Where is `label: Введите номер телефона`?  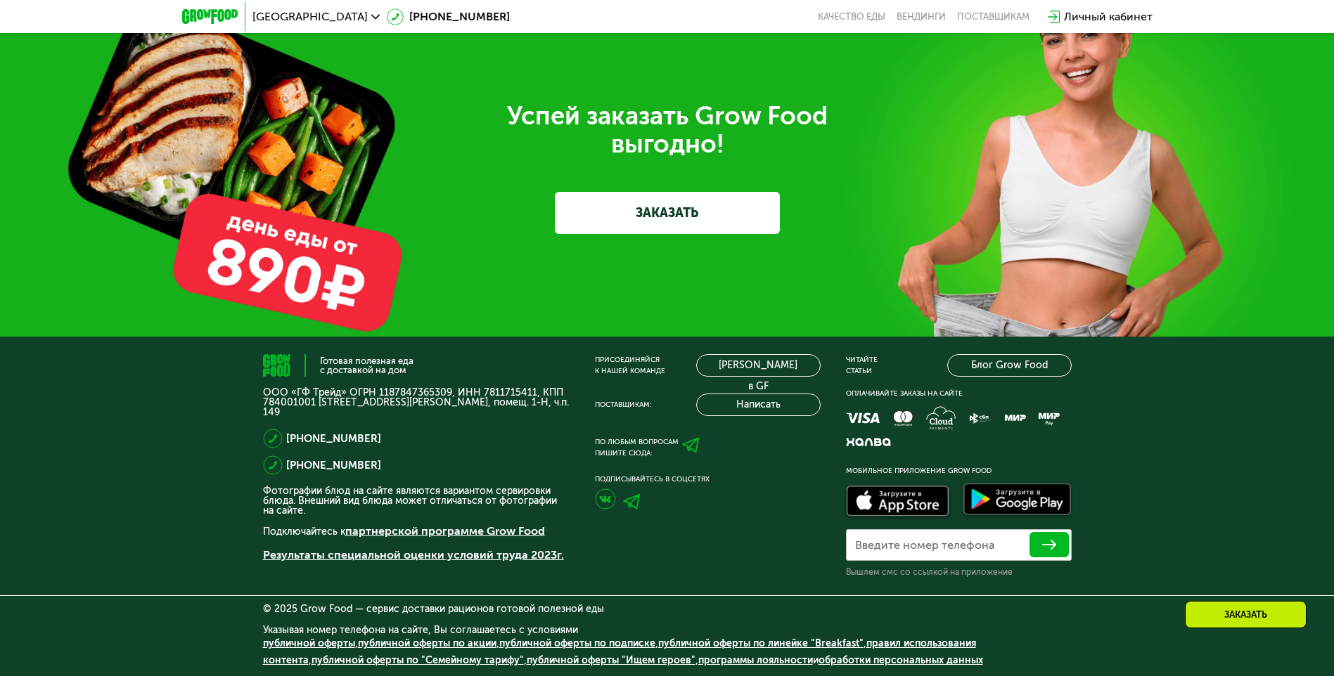 label: Введите номер телефона is located at coordinates (925, 545).